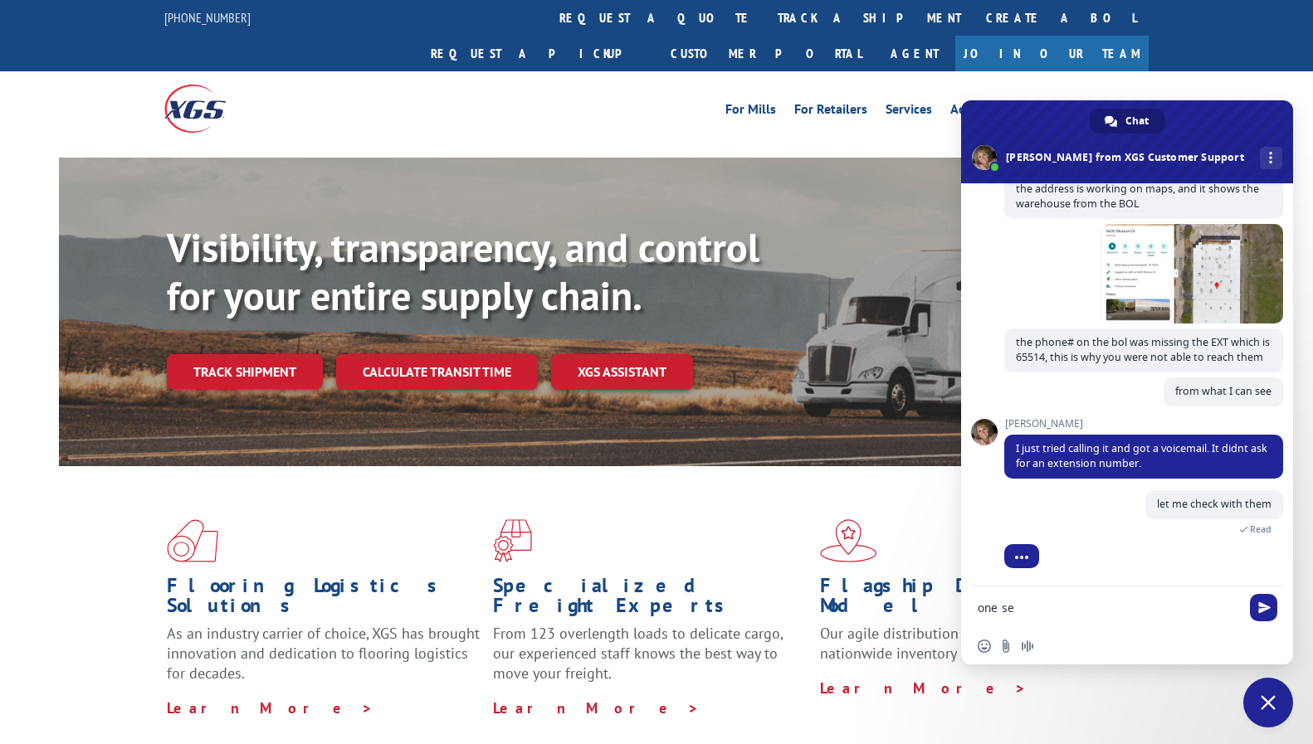 This screenshot has width=1313, height=744. I want to click on a: Join Our Team, so click(1051, 53).